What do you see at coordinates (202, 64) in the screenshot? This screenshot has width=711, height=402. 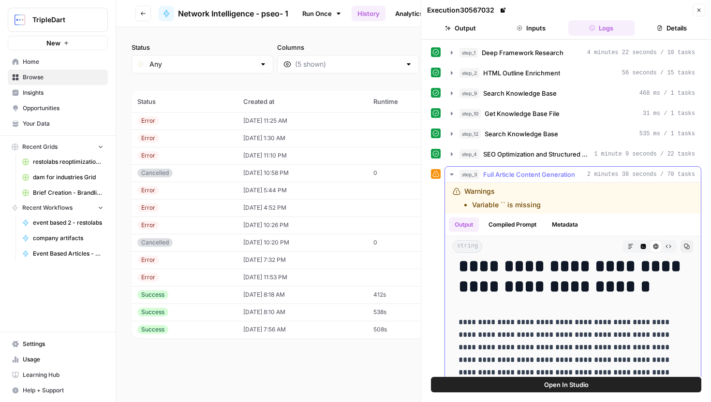 I see `input: Any` at bounding box center [202, 64].